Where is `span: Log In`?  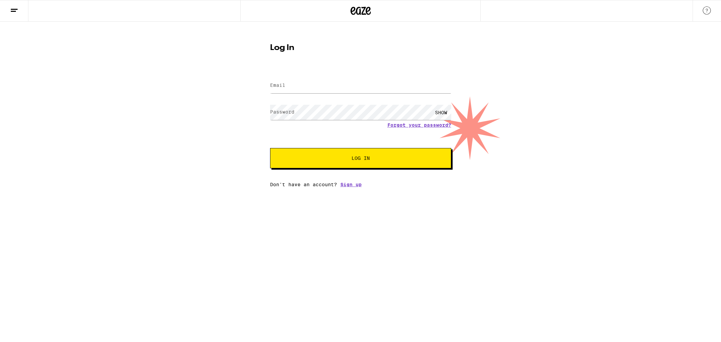 span: Log In is located at coordinates (361, 158).